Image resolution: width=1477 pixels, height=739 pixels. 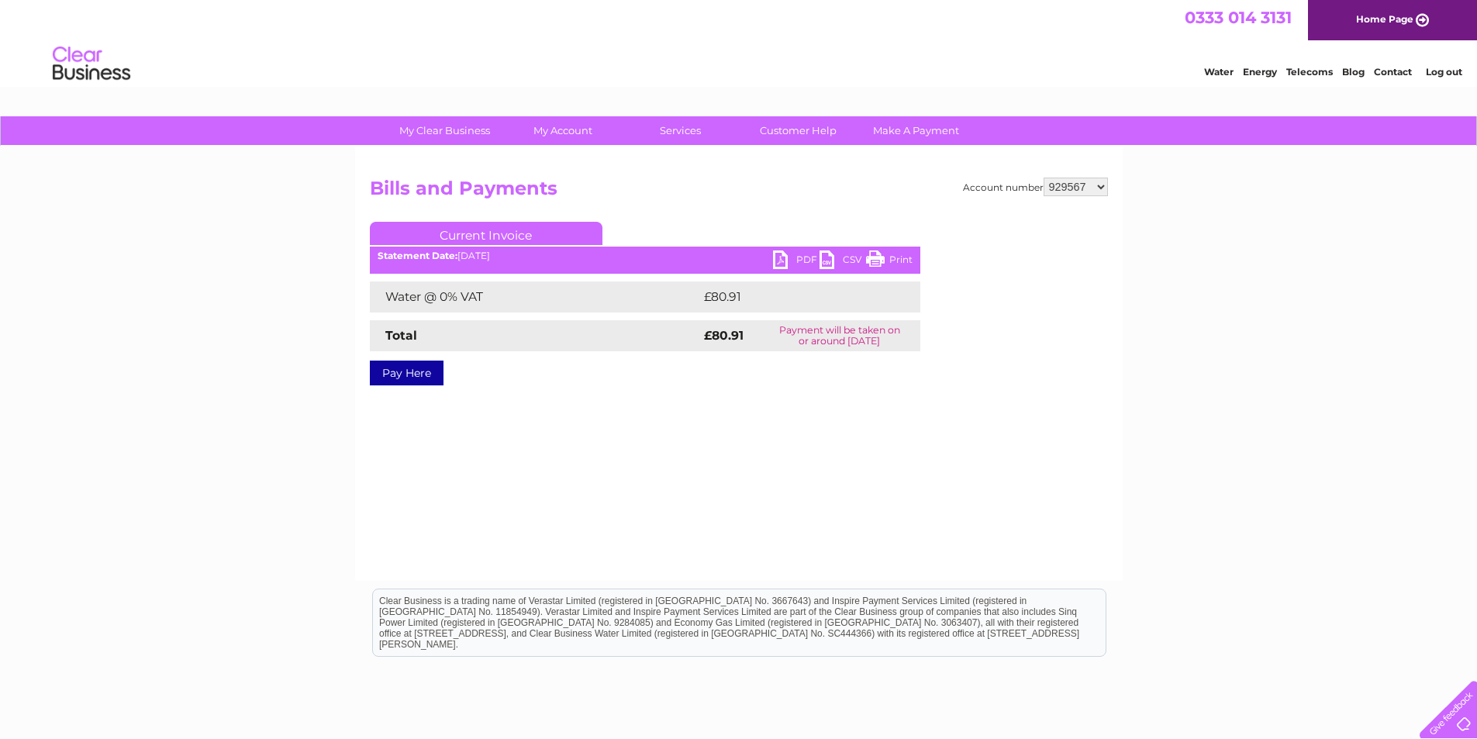 What do you see at coordinates (1238, 17) in the screenshot?
I see `a: 0333 014 3131` at bounding box center [1238, 17].